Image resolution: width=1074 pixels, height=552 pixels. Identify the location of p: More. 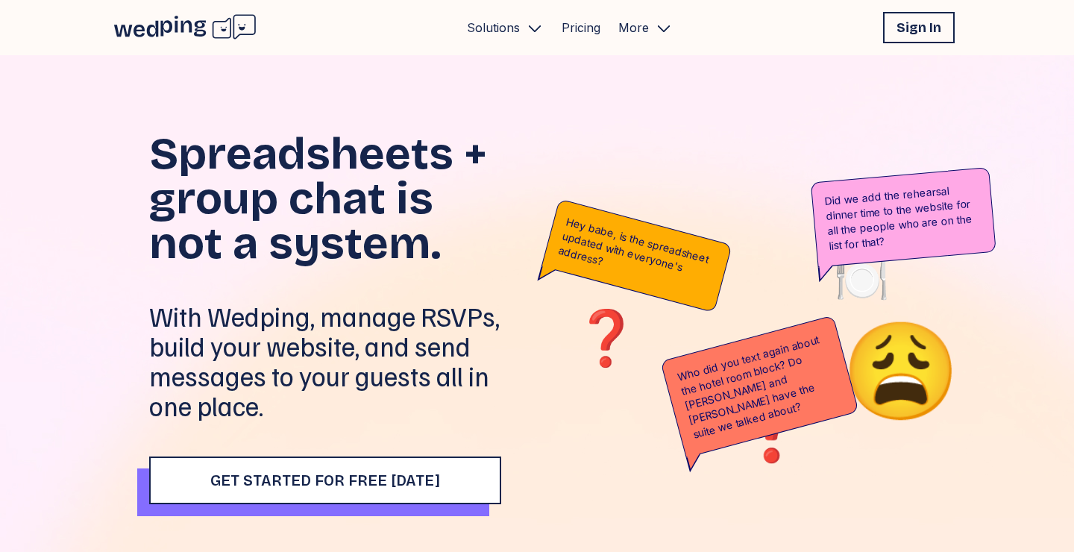
(633, 28).